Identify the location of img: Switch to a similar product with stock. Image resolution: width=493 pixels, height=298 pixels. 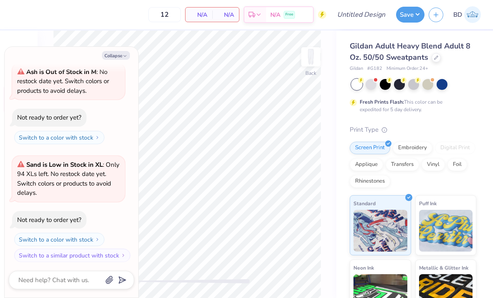
(123, 255).